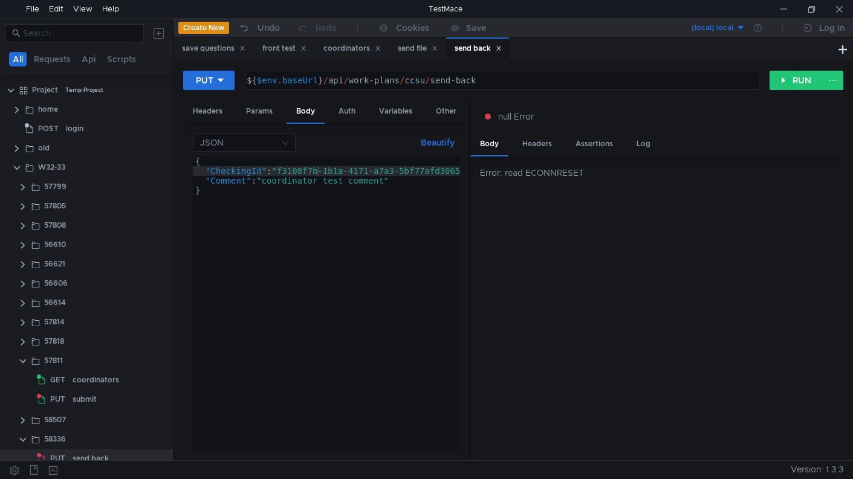 Image resolution: width=853 pixels, height=479 pixels. Describe the element at coordinates (661, 173) in the screenshot. I see `div: Error: read ECONNRESET` at that location.